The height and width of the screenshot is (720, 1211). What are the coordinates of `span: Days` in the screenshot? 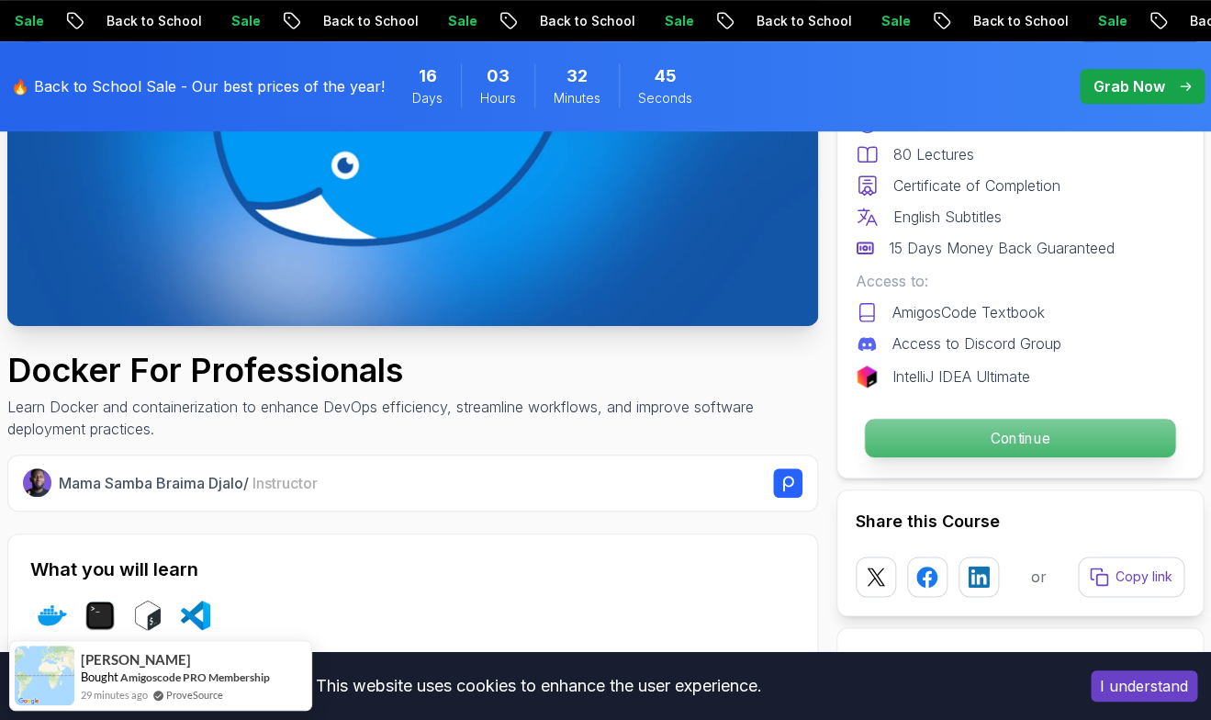 It's located at (427, 98).